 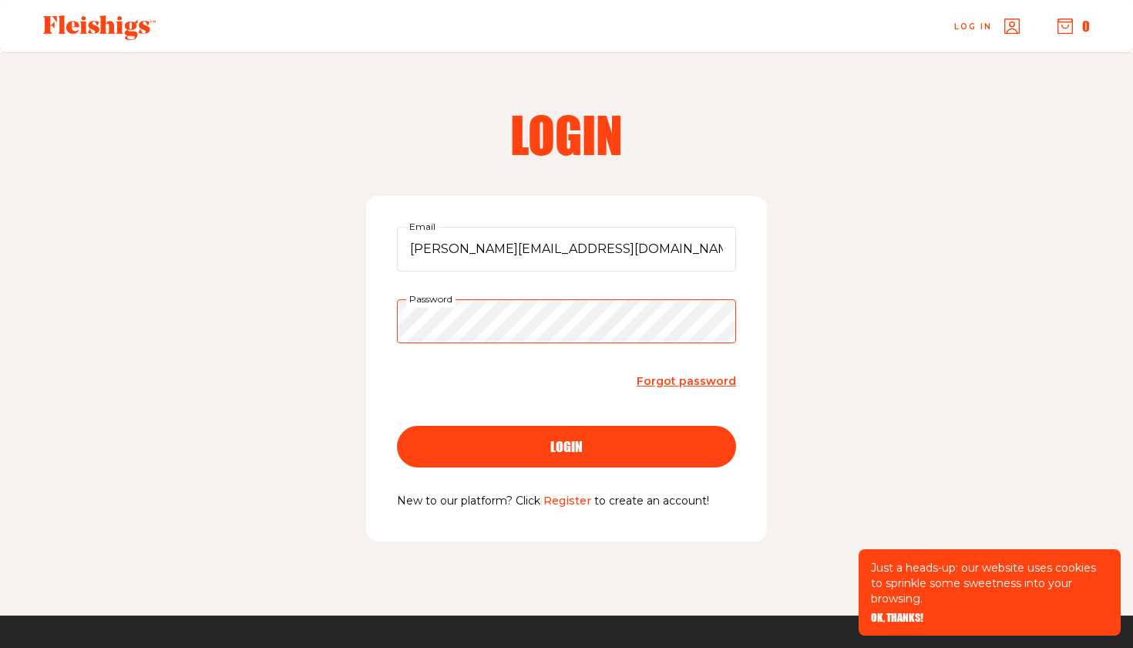 What do you see at coordinates (686, 381) in the screenshot?
I see `a: Forgot password` at bounding box center [686, 381].